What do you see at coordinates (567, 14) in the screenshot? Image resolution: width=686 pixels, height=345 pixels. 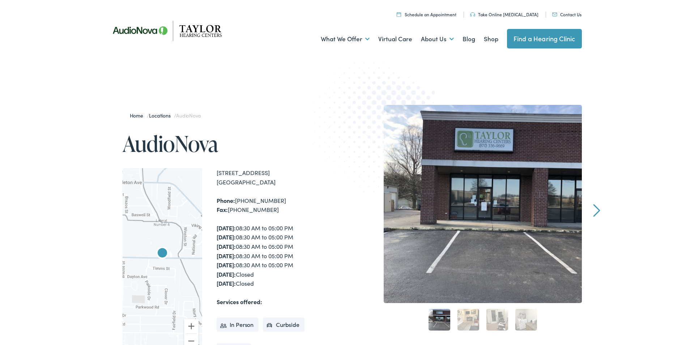 I see `a: Contact Us` at bounding box center [567, 14].